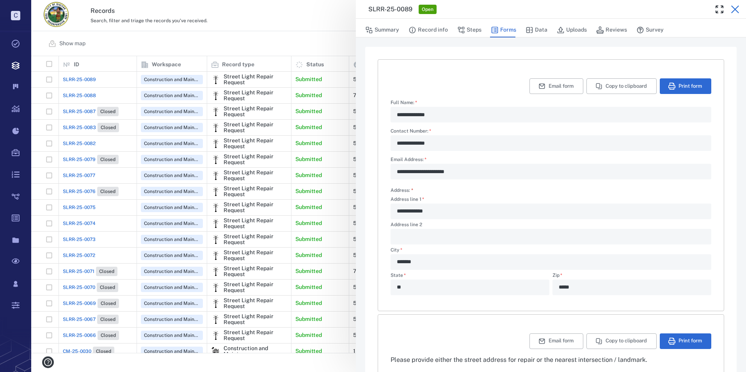  I want to click on label: Address line 1, so click(551, 200).